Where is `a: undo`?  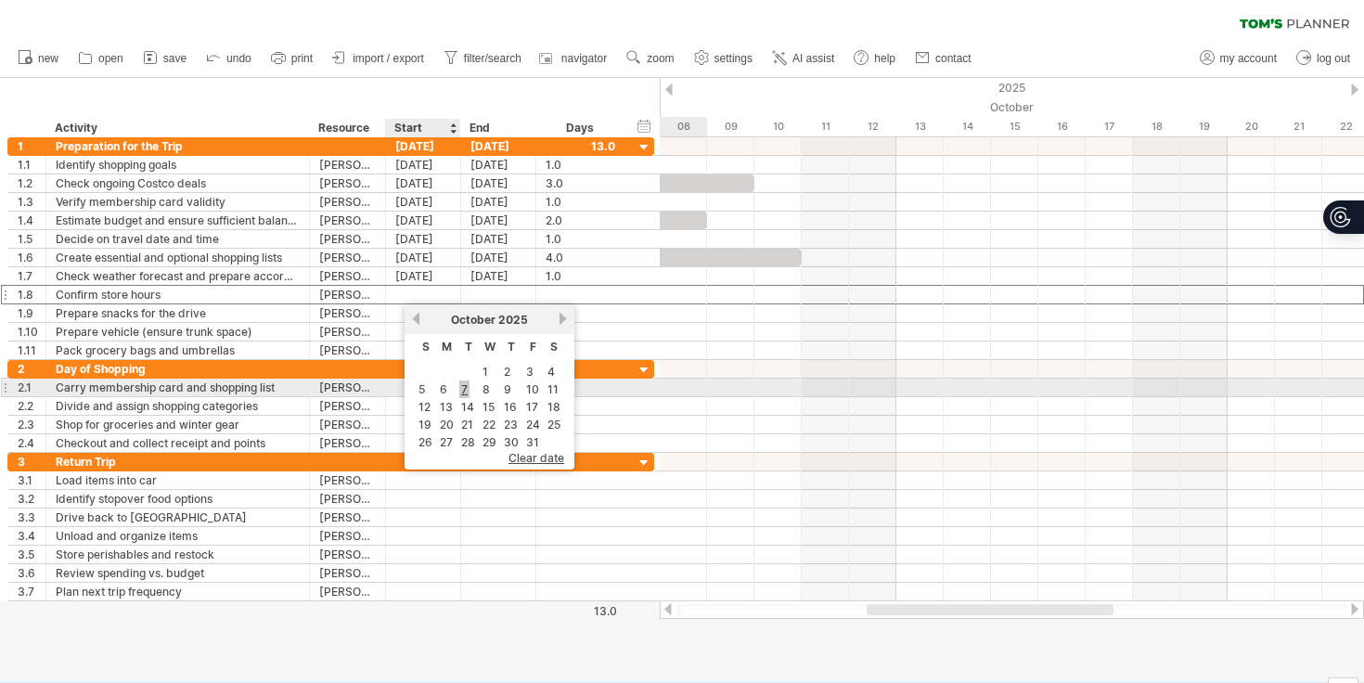
a: undo is located at coordinates (229, 58).